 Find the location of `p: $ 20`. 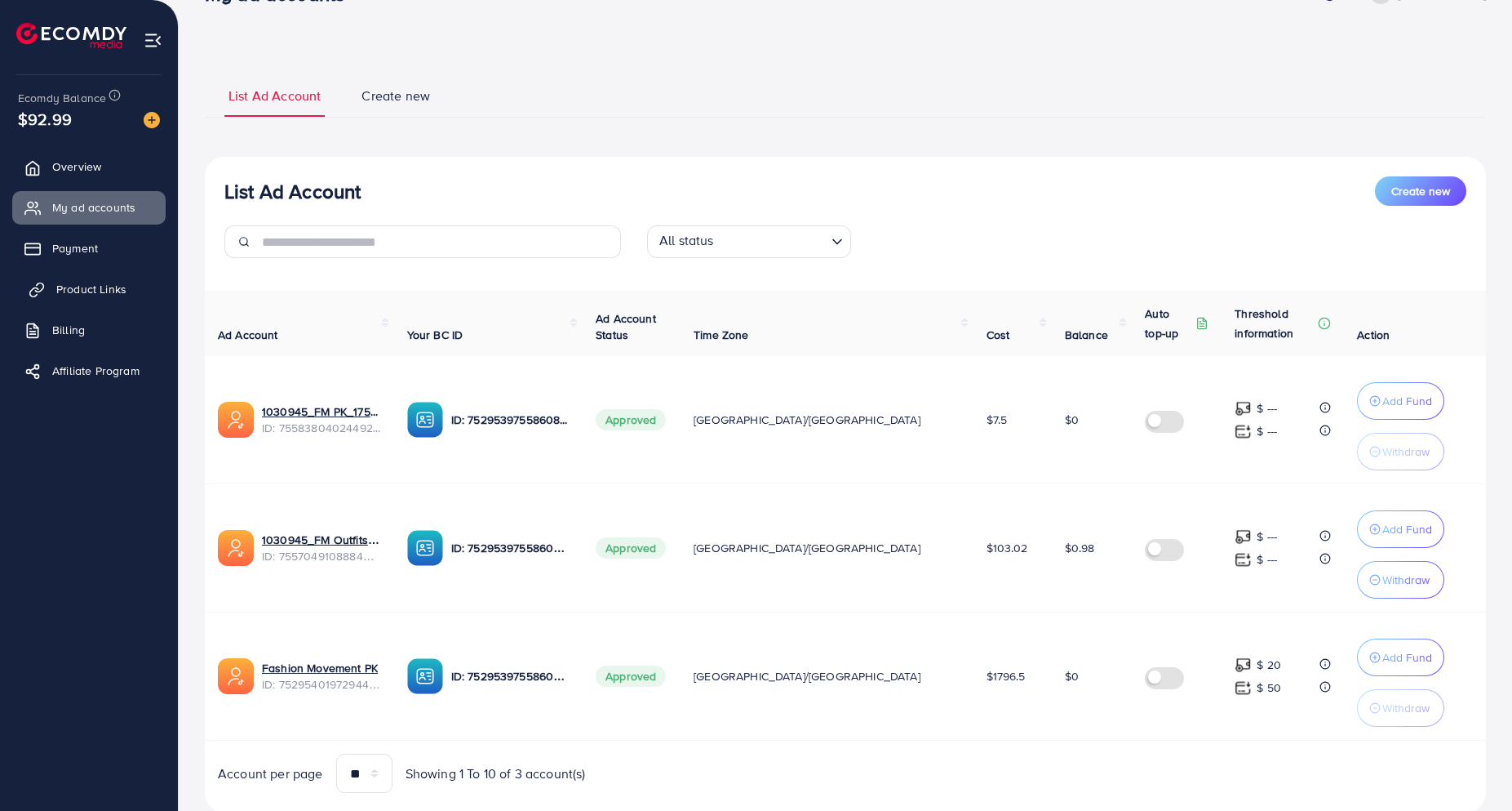

p: $ 20 is located at coordinates (1269, 664).